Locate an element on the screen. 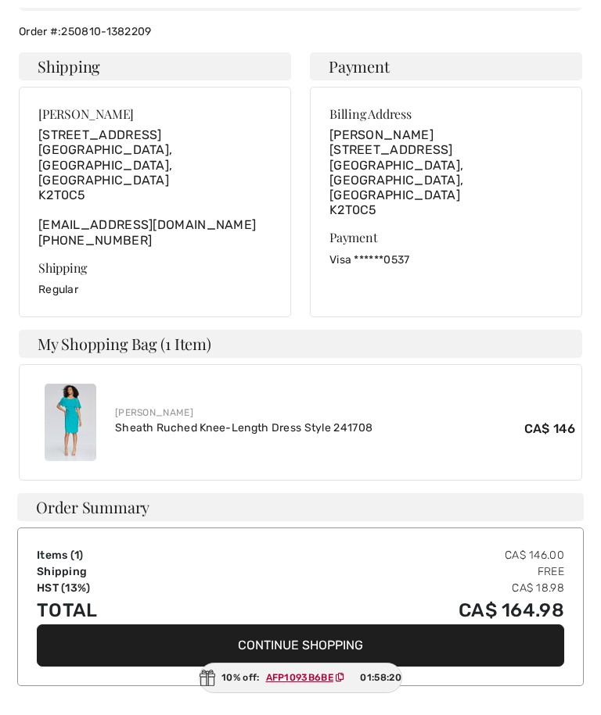  td: CA$ 18.98 is located at coordinates (396, 588).